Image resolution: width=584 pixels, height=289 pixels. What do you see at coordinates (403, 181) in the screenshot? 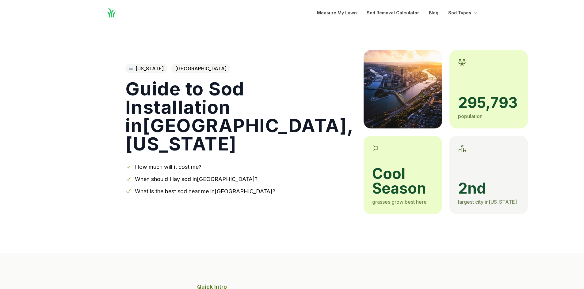
I see `span: cool season` at bounding box center [403, 181].